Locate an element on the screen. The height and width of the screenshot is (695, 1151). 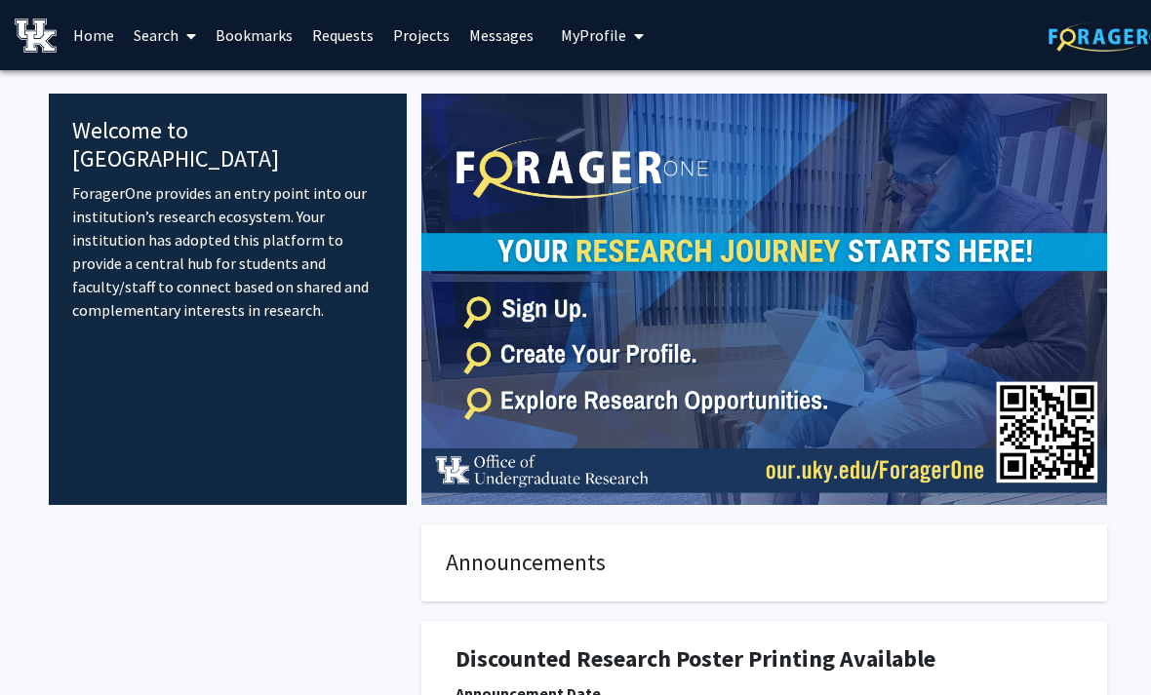
h1: Discounted Research Poster Printing Available is located at coordinates (764, 659).